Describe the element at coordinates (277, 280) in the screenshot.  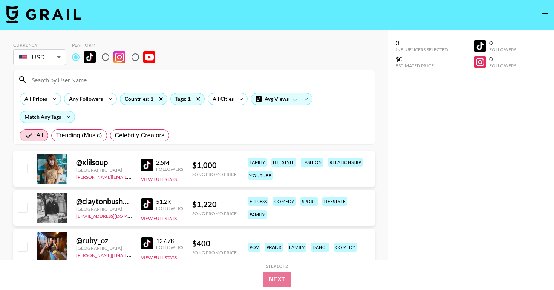
I see `button: Next` at that location.